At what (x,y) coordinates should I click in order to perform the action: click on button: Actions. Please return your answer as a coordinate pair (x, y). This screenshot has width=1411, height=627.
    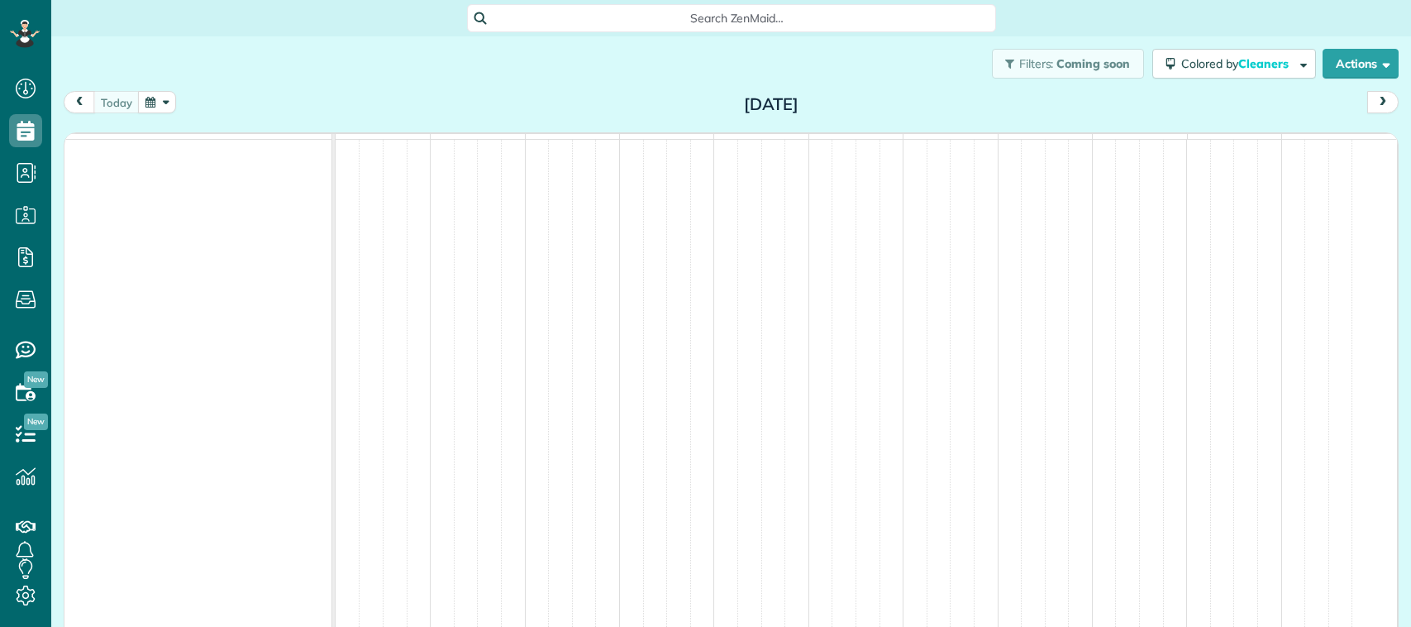
    Looking at the image, I should click on (1361, 64).